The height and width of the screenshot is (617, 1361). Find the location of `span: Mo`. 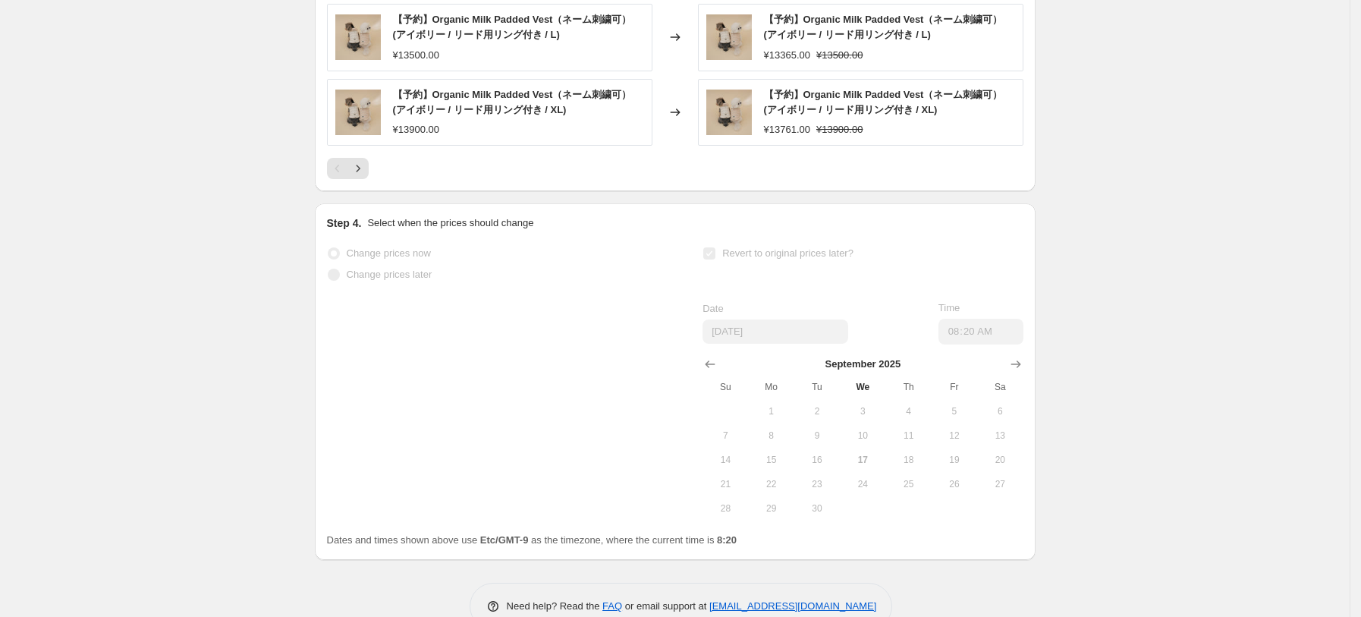

span: Mo is located at coordinates (771, 387).